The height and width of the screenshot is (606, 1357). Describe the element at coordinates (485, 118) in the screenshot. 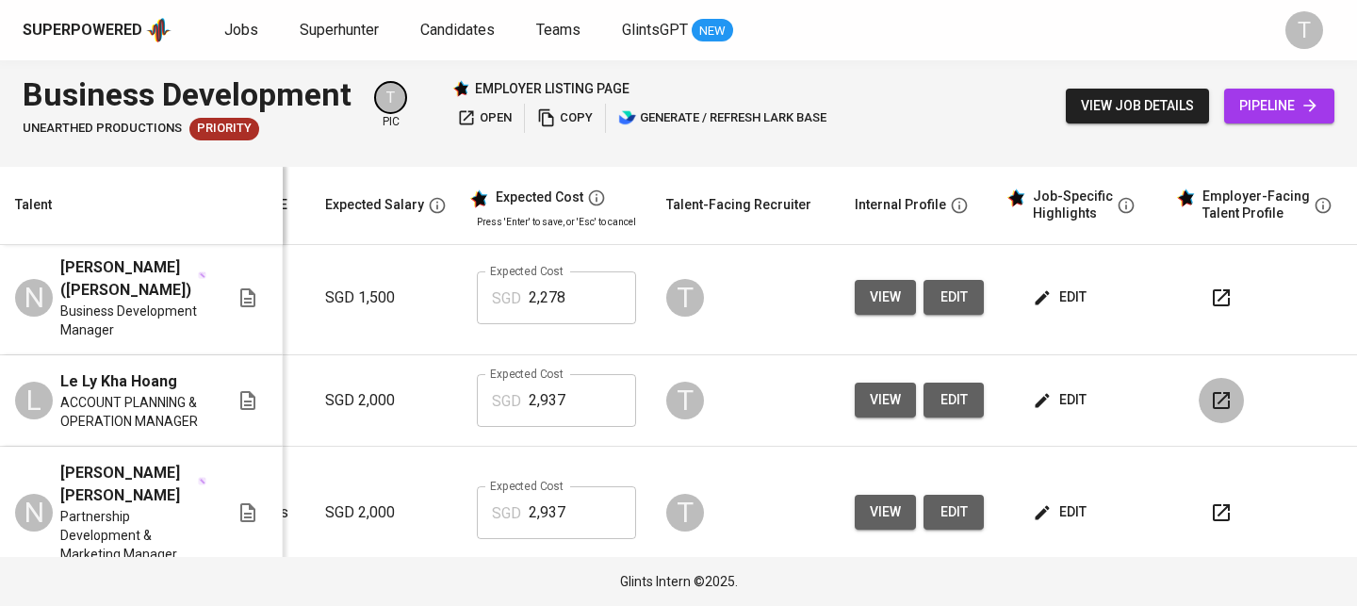

I see `a: open` at that location.